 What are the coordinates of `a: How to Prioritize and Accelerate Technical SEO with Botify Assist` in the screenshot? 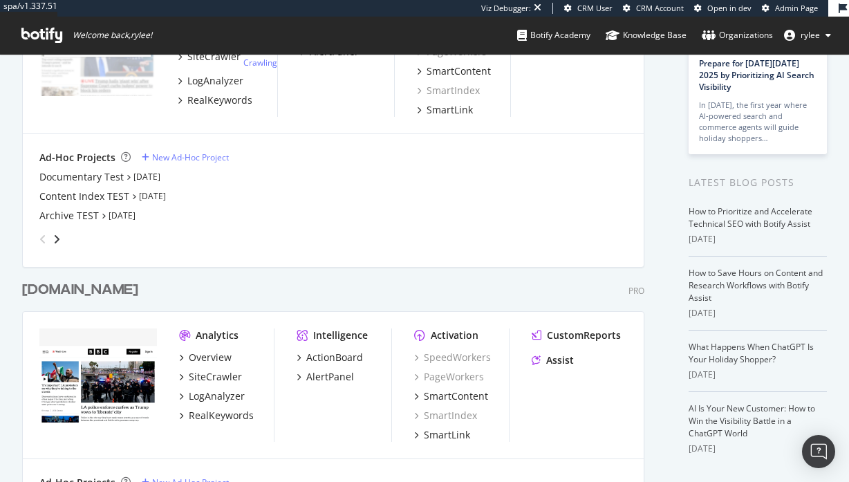 It's located at (750, 217).